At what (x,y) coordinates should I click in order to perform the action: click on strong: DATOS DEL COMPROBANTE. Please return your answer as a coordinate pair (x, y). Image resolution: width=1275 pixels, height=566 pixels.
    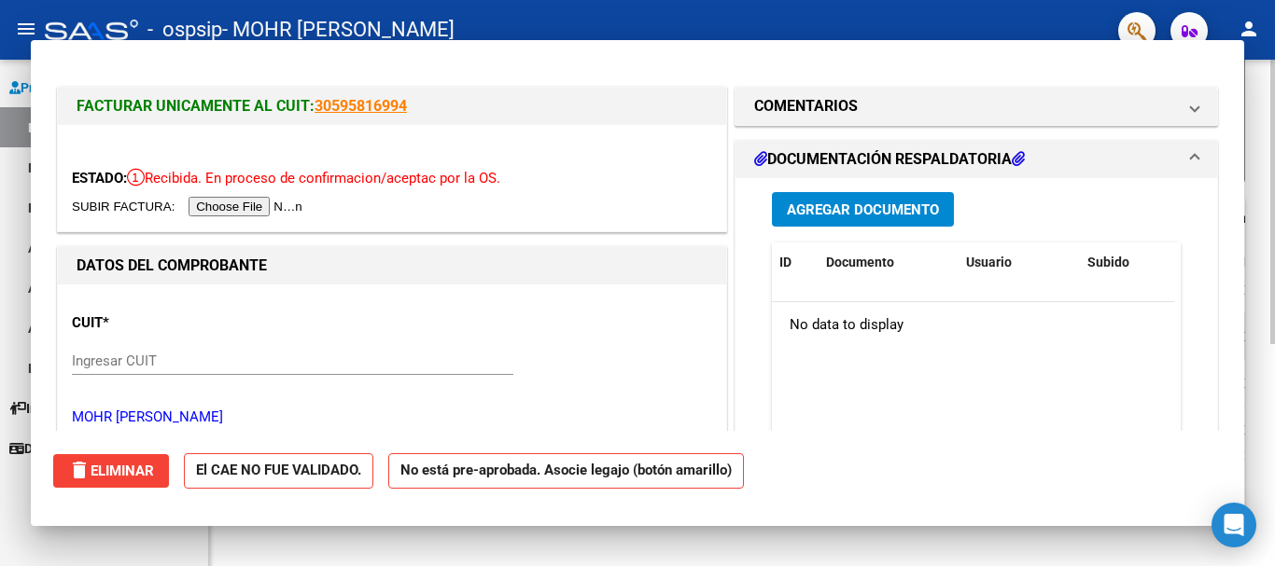
    Looking at the image, I should click on (172, 265).